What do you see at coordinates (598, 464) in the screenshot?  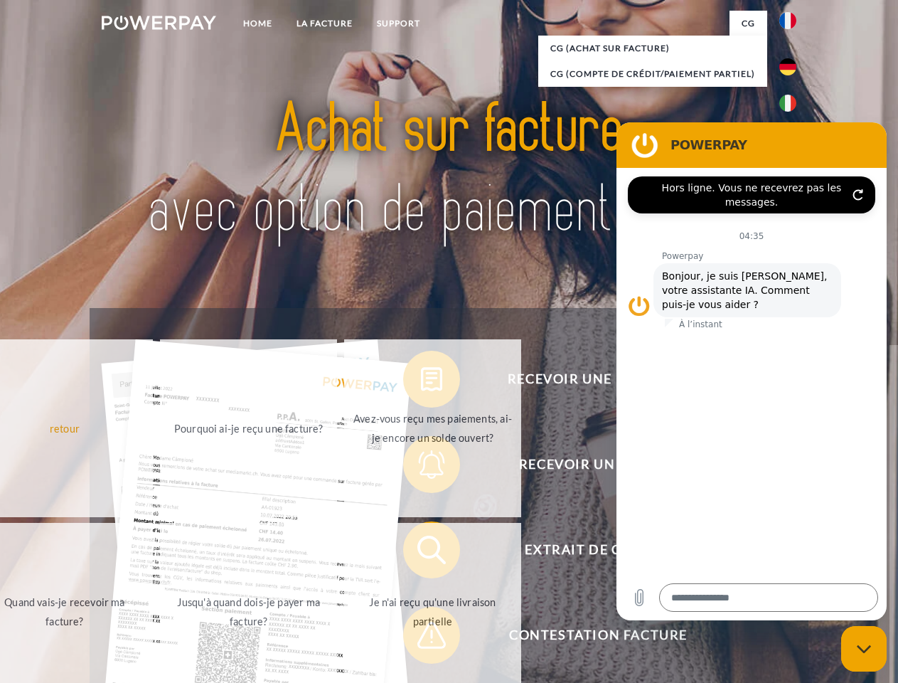 I see `span: Recevoir un rappel?` at bounding box center [598, 464].